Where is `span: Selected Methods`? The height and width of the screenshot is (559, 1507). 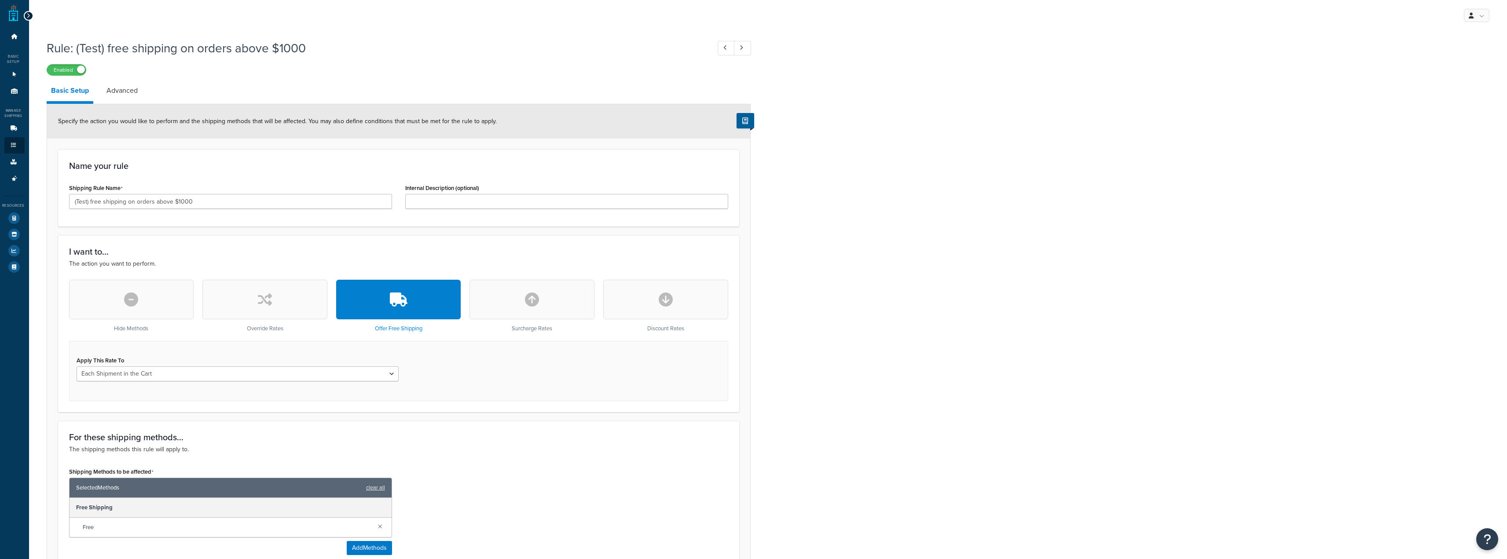 span: Selected Methods is located at coordinates (219, 488).